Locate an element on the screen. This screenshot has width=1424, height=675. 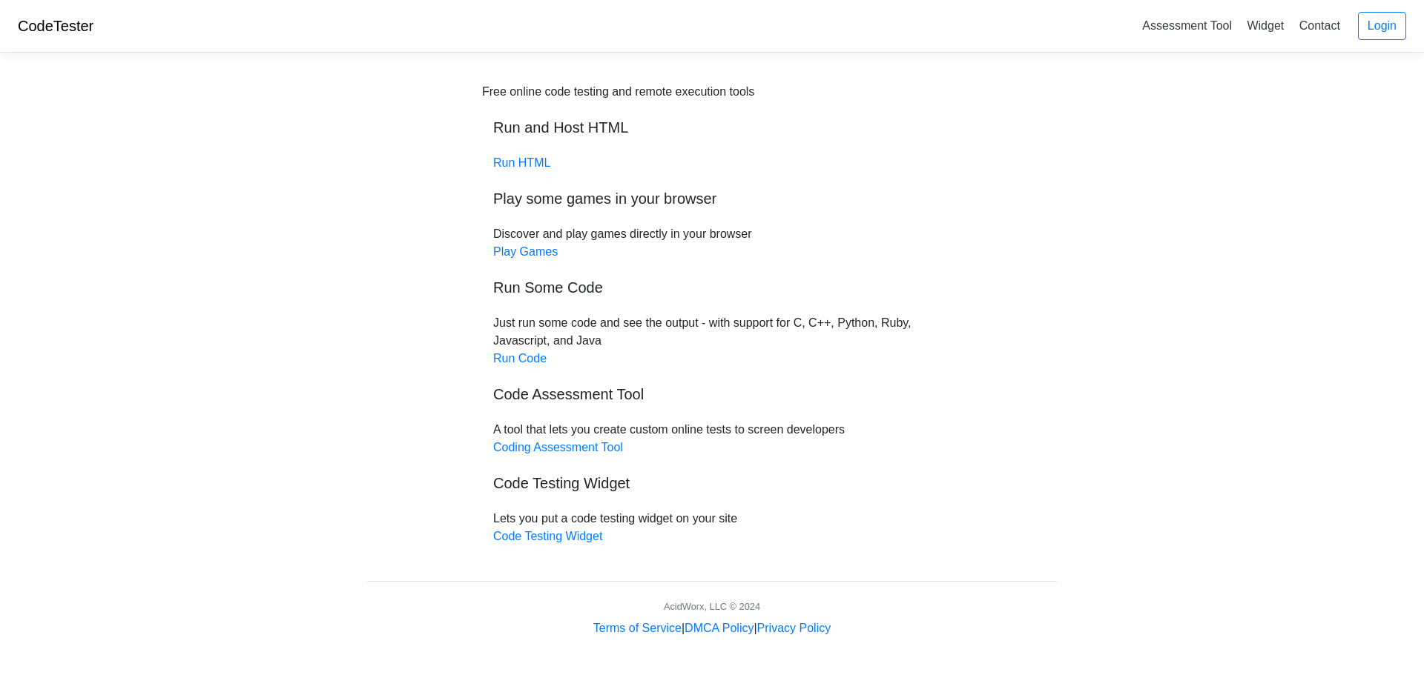
h5: Play some games in your browser is located at coordinates (712, 199).